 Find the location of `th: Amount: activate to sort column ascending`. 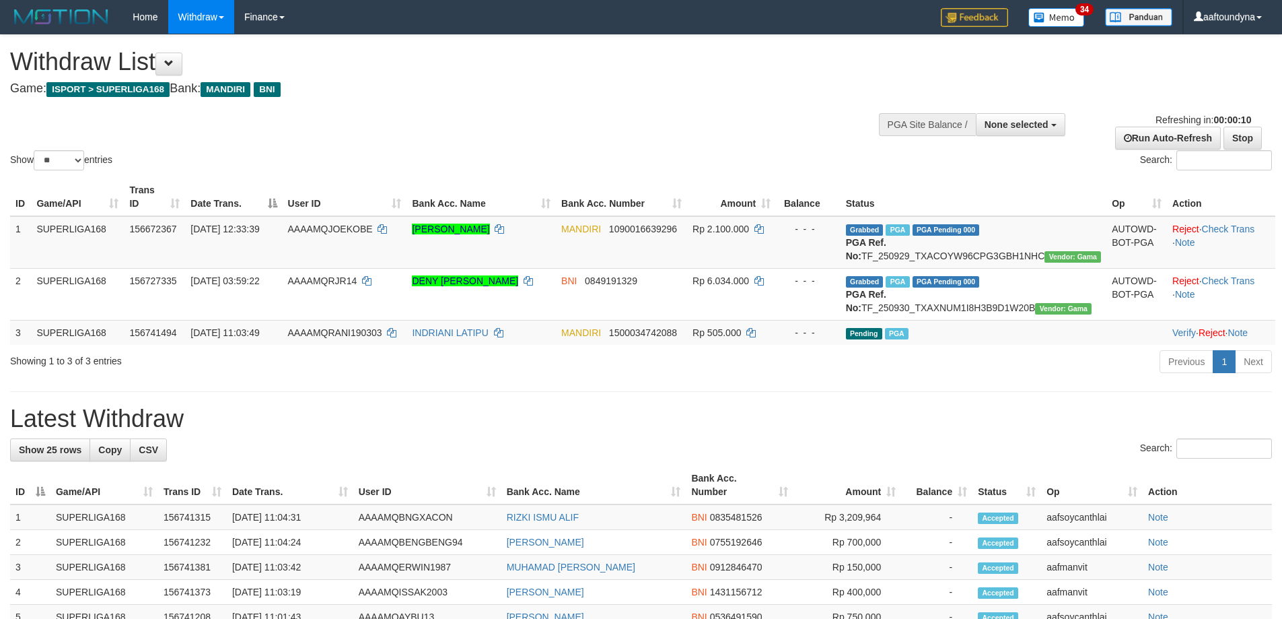

th: Amount: activate to sort column ascending is located at coordinates (732, 197).